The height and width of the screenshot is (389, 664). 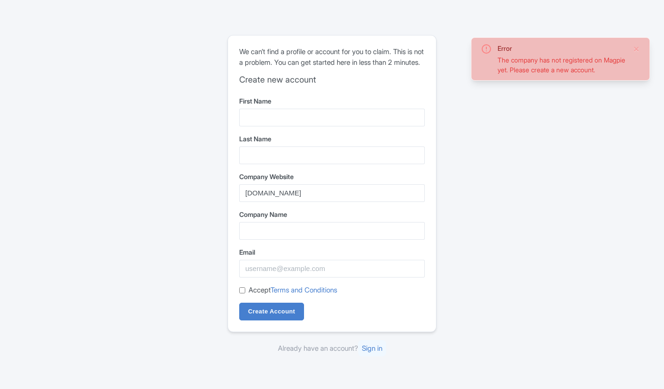 What do you see at coordinates (303, 289) in the screenshot?
I see `a: Terms and Conditions` at bounding box center [303, 289].